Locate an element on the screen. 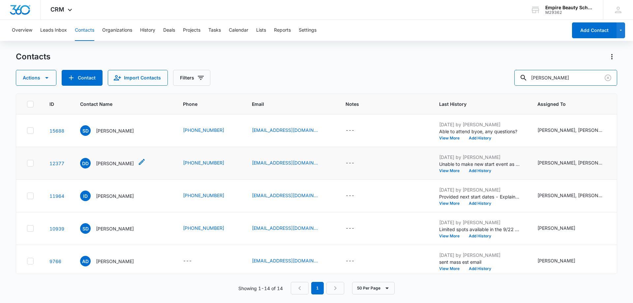  a: Navigate to contact details page for Shayla Dubois is located at coordinates (57, 131).